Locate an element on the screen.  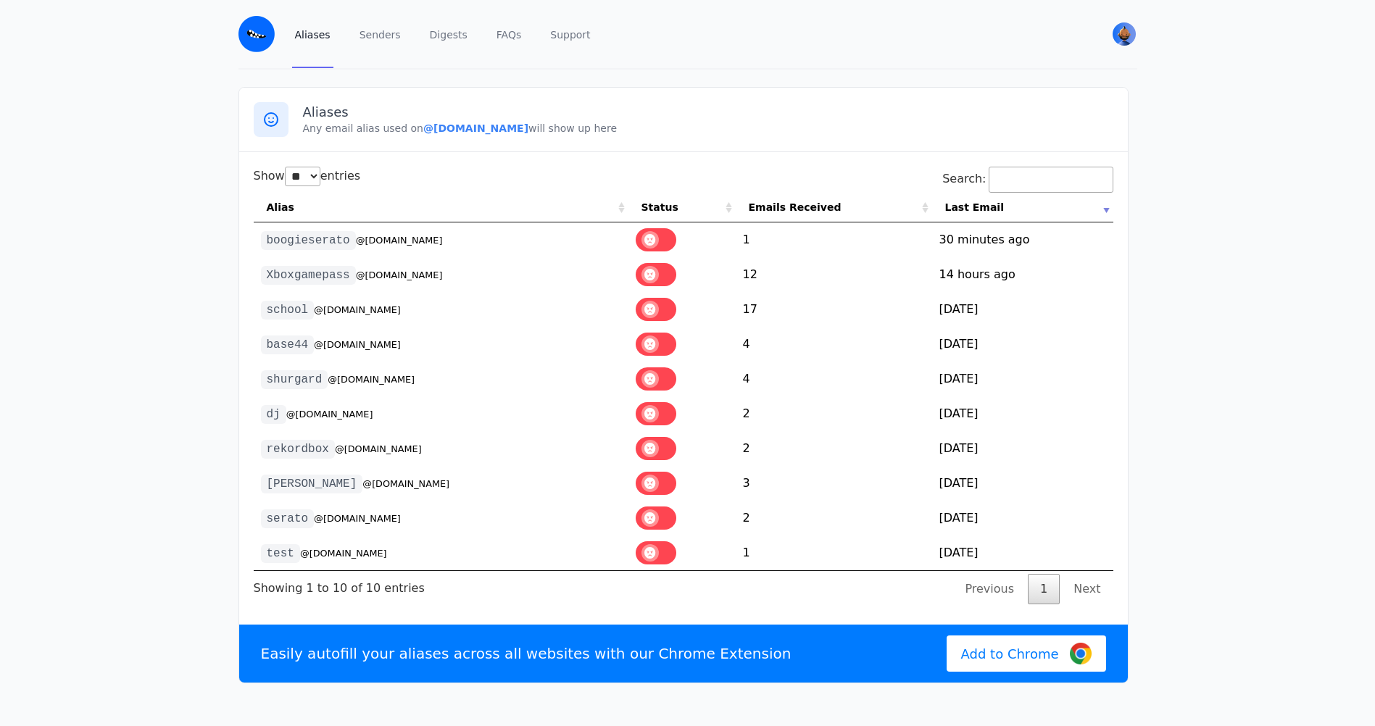
td: 14 hours ago is located at coordinates (1023, 275).